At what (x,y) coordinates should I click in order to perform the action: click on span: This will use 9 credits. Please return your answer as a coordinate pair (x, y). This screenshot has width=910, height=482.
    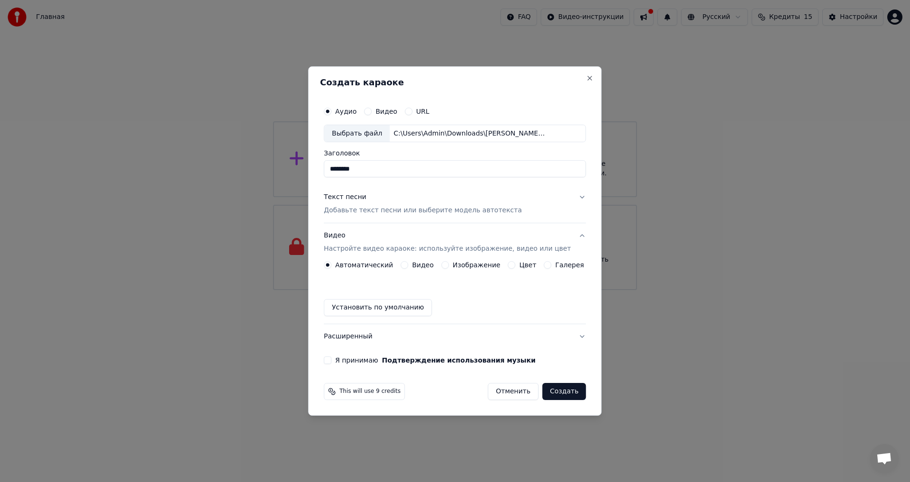
    Looking at the image, I should click on (370, 391).